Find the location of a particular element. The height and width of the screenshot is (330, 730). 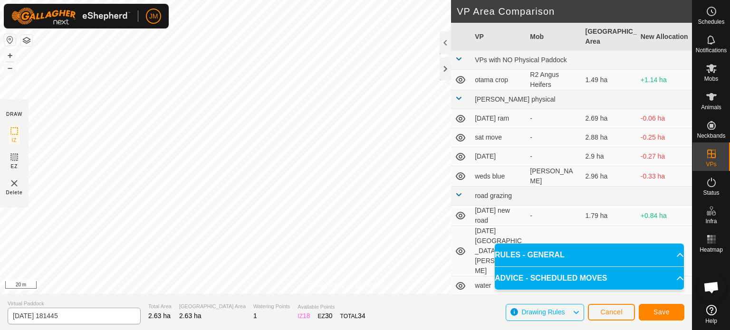

span: VPs is located at coordinates (711, 164).